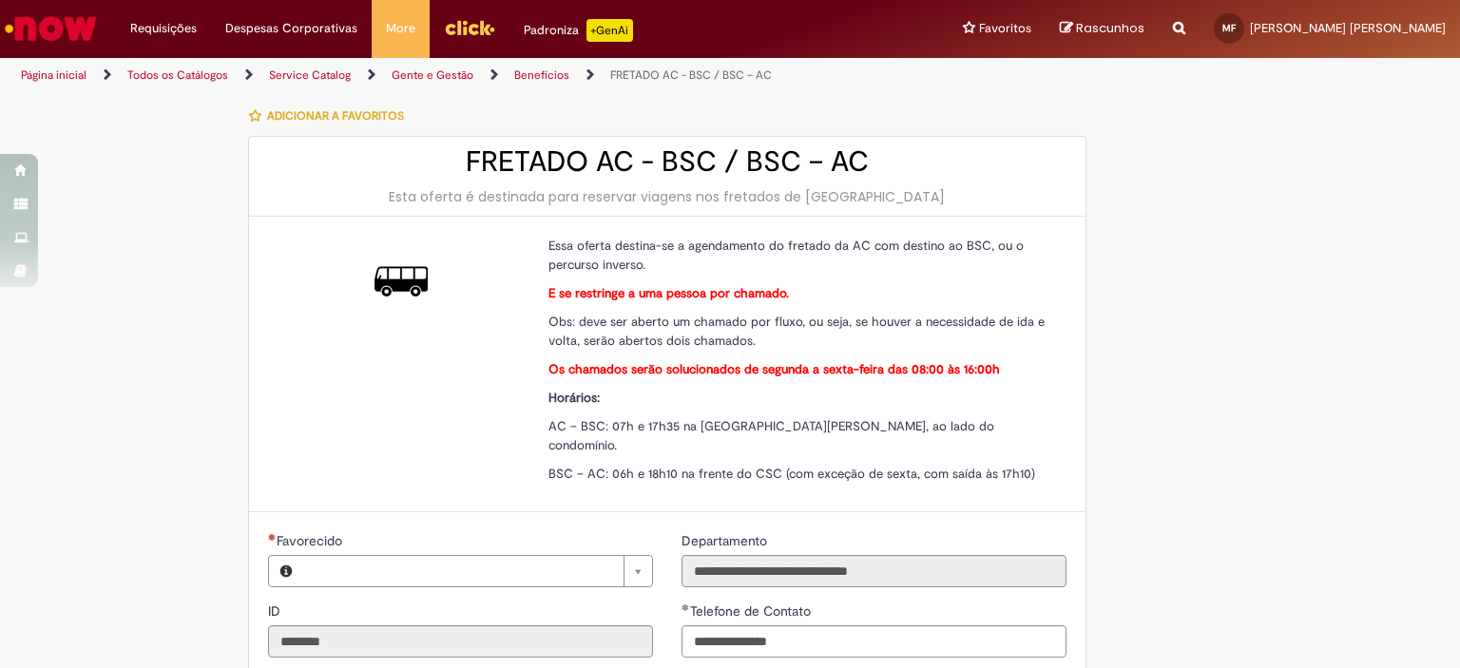  Describe the element at coordinates (796, 331) in the screenshot. I see `span: Obs: deve ser aberto um chamado por fluxo, ou seja, se houver a necessidade de ida e volta, serão...` at that location.